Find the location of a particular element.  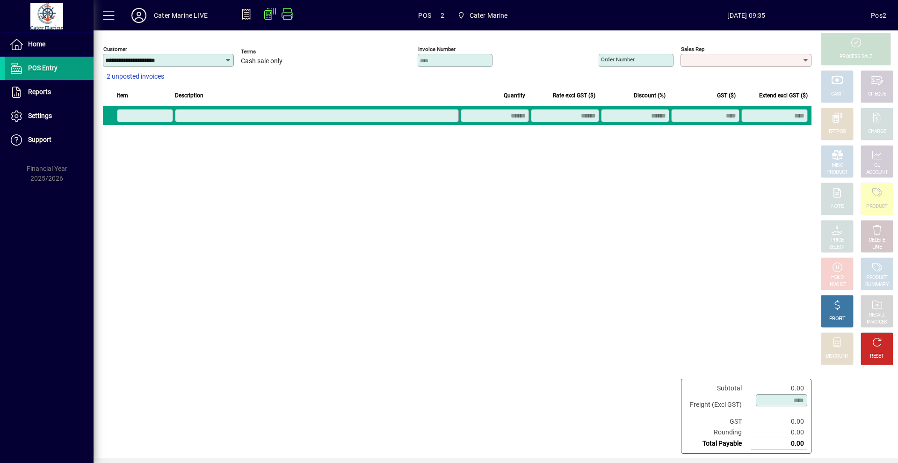

span: Extend excl GST ($) is located at coordinates (783, 95).